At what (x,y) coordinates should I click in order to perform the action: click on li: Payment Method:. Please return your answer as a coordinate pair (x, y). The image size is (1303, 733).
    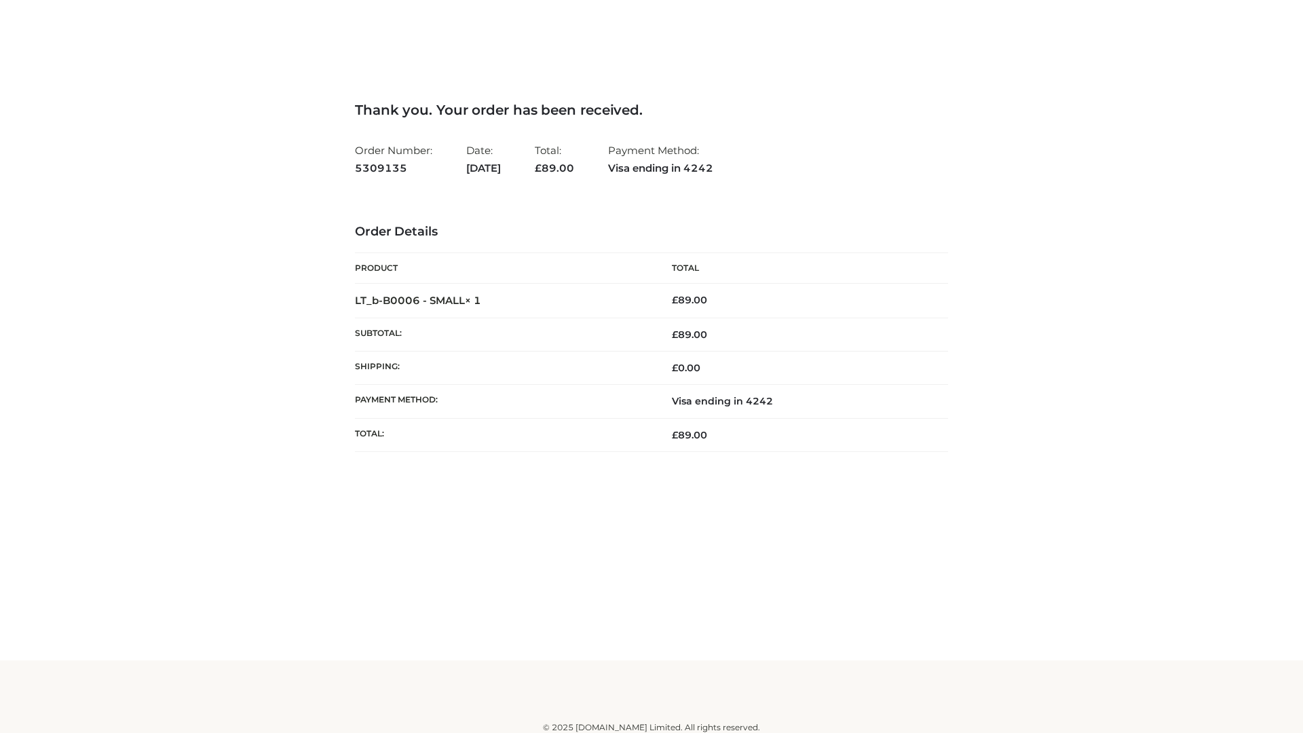
    Looking at the image, I should click on (660, 159).